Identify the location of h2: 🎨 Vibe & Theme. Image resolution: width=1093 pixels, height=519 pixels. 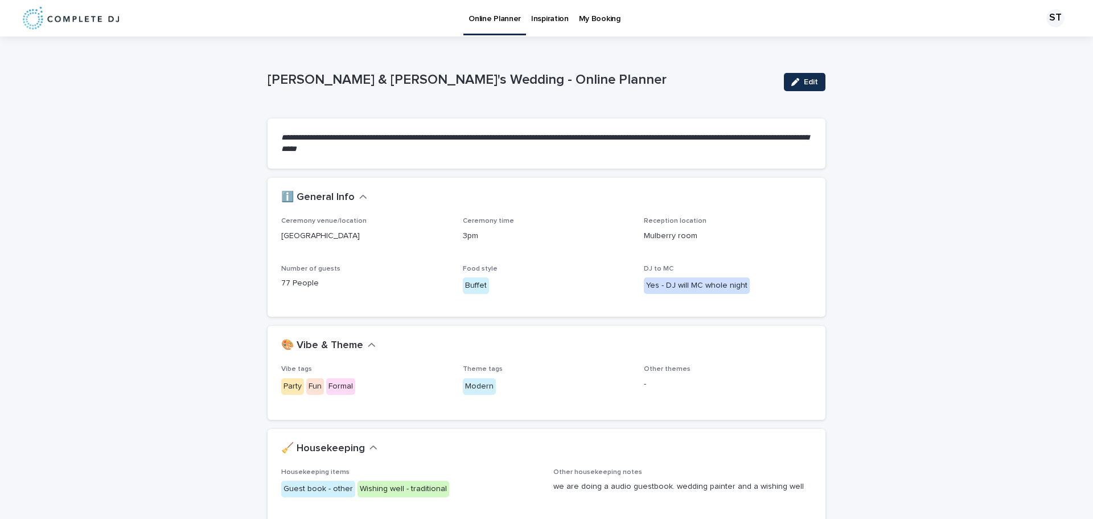
(322, 346).